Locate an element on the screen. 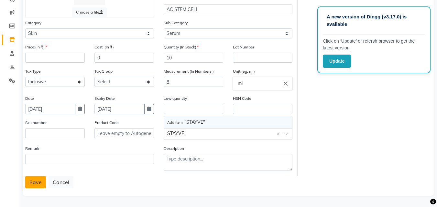 The image size is (437, 207). button: Cancel is located at coordinates (61, 182).